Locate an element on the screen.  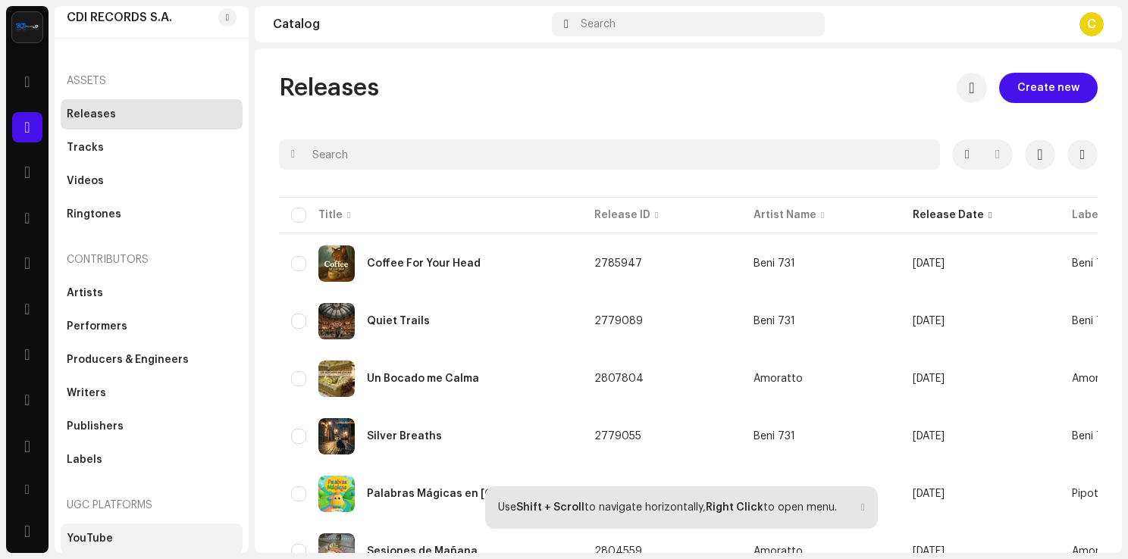
span: 2807804 is located at coordinates (618, 379).